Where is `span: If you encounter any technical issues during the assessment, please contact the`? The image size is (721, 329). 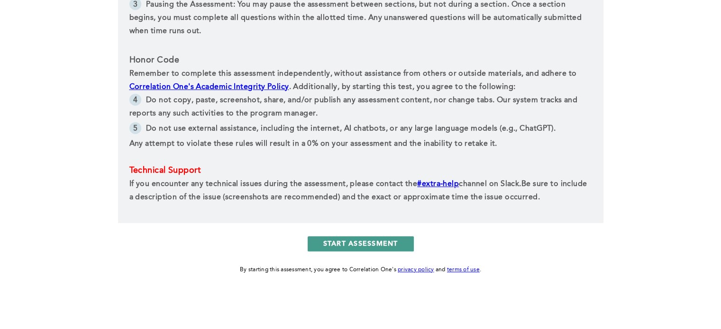 span: If you encounter any technical issues during the assessment, please contact the is located at coordinates (273, 184).